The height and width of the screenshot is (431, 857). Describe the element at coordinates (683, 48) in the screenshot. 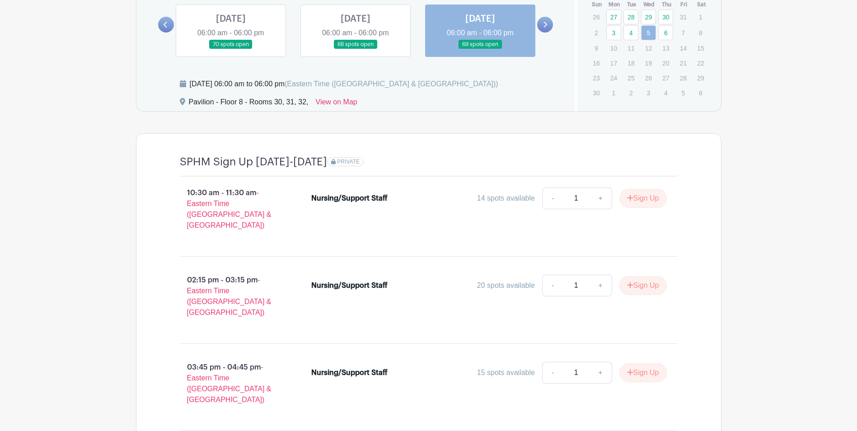

I see `p: 14` at that location.